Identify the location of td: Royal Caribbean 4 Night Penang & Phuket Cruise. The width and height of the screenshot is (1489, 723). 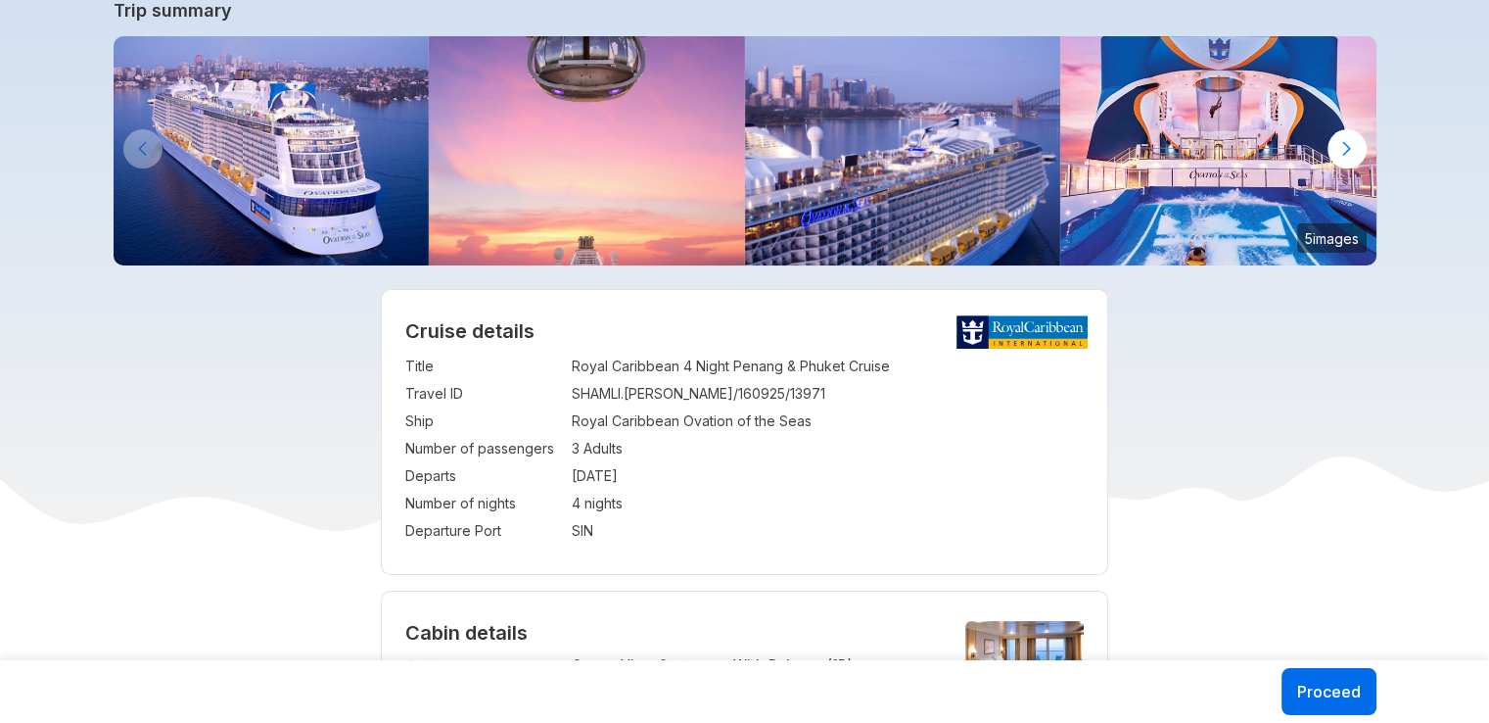
(827, 366).